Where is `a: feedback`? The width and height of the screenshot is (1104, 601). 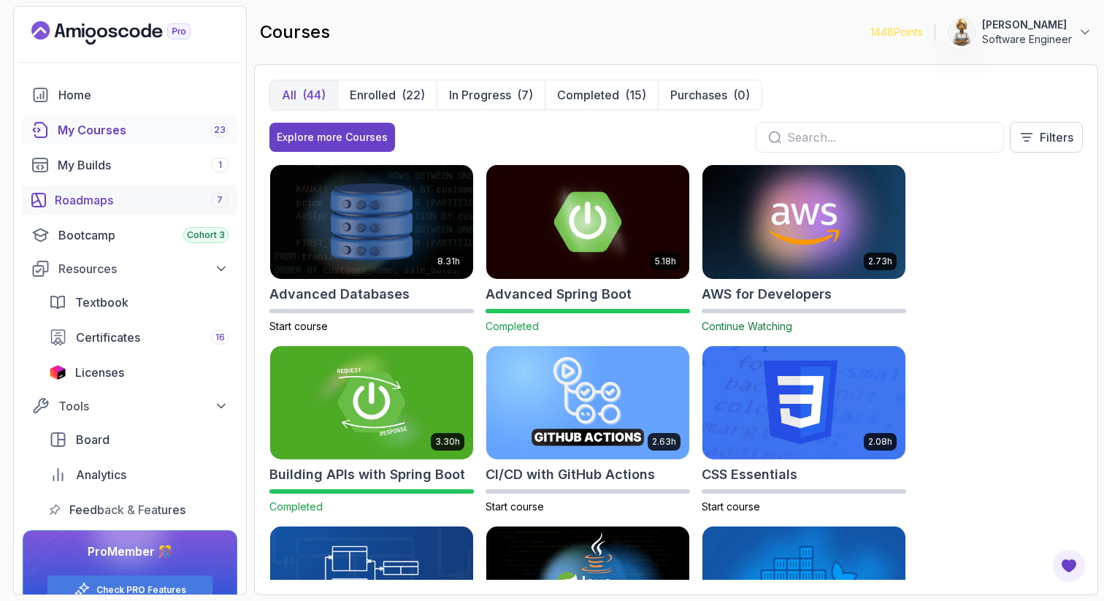 a: feedback is located at coordinates (139, 510).